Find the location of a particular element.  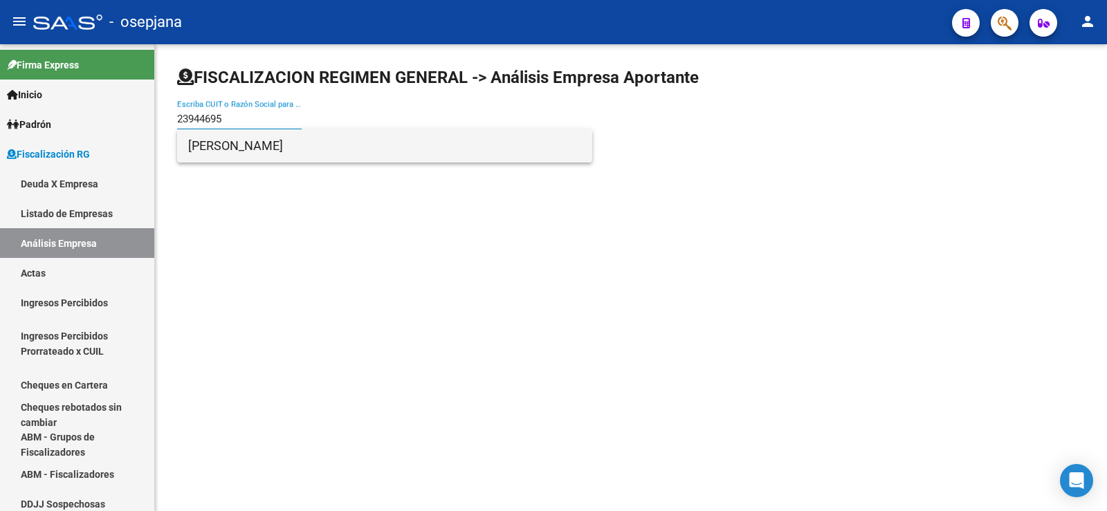

span: - osepjana is located at coordinates (145, 22).